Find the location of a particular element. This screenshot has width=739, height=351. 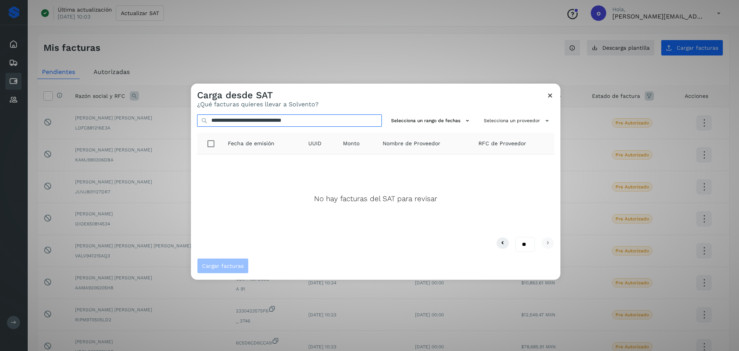

span: Fecha de emisión is located at coordinates (251, 143).